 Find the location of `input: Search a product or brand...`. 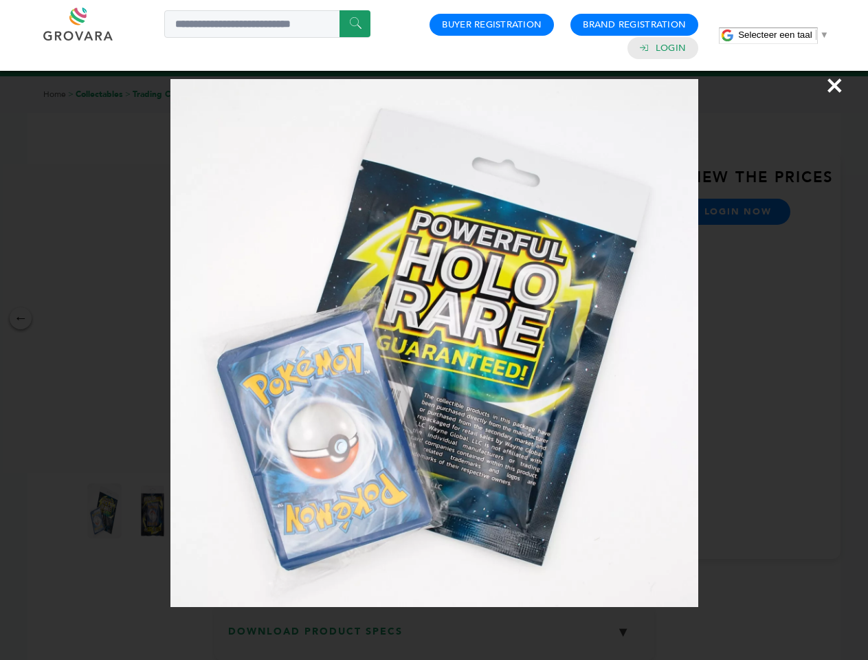

input: Search a product or brand... is located at coordinates (267, 24).